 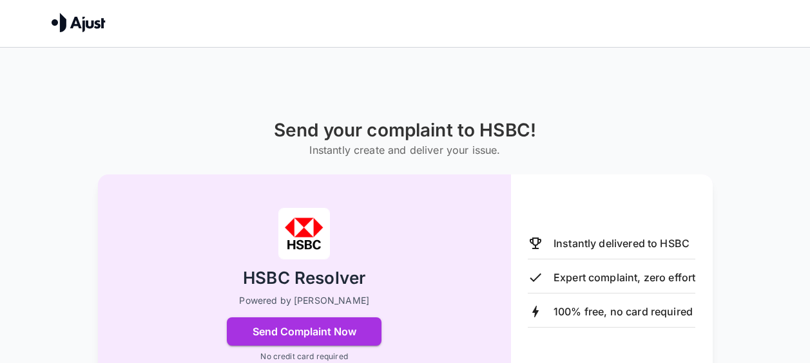 What do you see at coordinates (623, 312) in the screenshot?
I see `p: 100% free, no card required` at bounding box center [623, 312].